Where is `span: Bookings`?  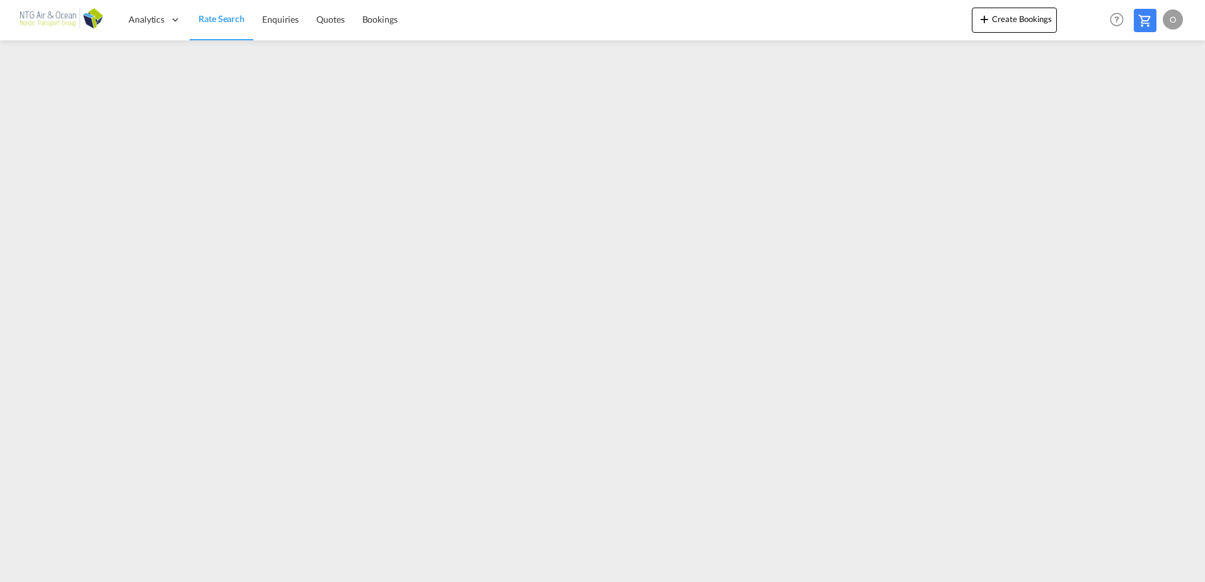 span: Bookings is located at coordinates (380, 19).